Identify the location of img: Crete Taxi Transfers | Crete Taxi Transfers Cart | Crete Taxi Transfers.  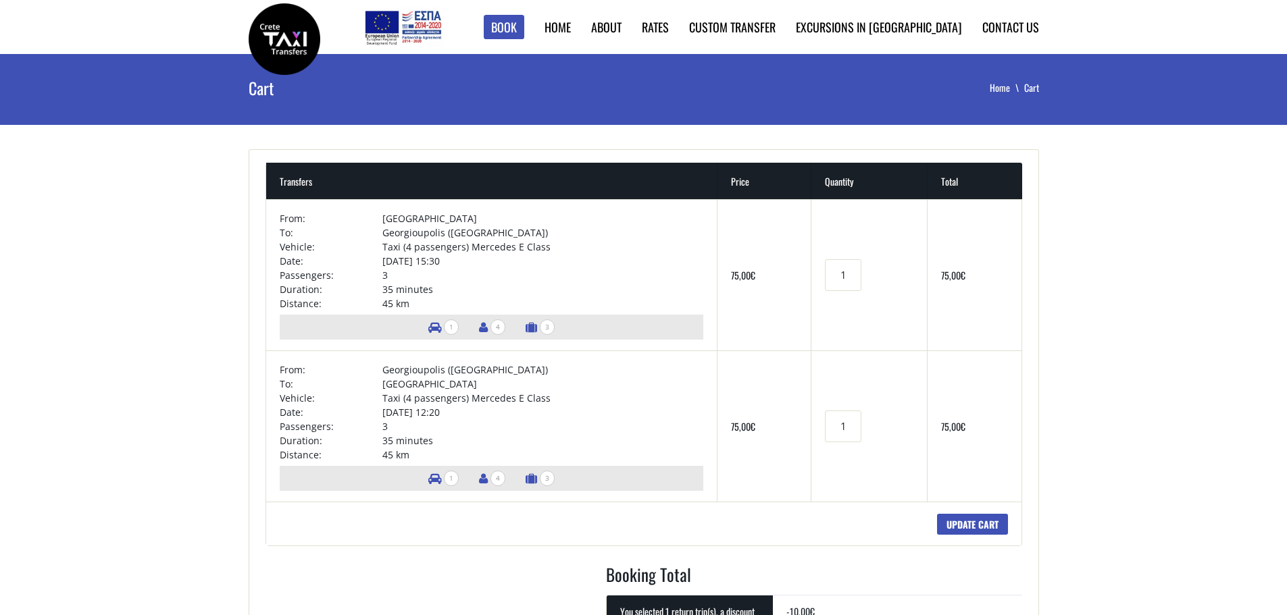
(284, 39).